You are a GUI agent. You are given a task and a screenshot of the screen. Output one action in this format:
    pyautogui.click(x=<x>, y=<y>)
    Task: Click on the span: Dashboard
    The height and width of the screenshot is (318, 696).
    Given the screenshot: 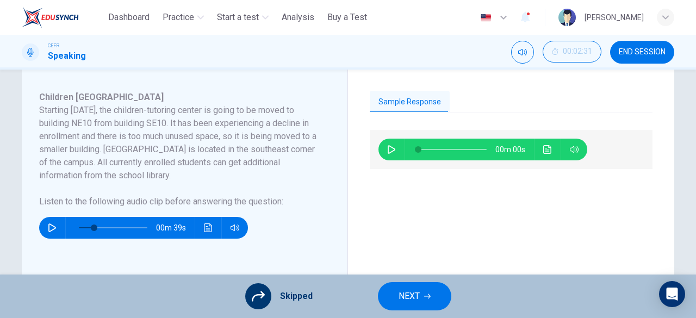 What is the action you would take?
    pyautogui.click(x=129, y=17)
    